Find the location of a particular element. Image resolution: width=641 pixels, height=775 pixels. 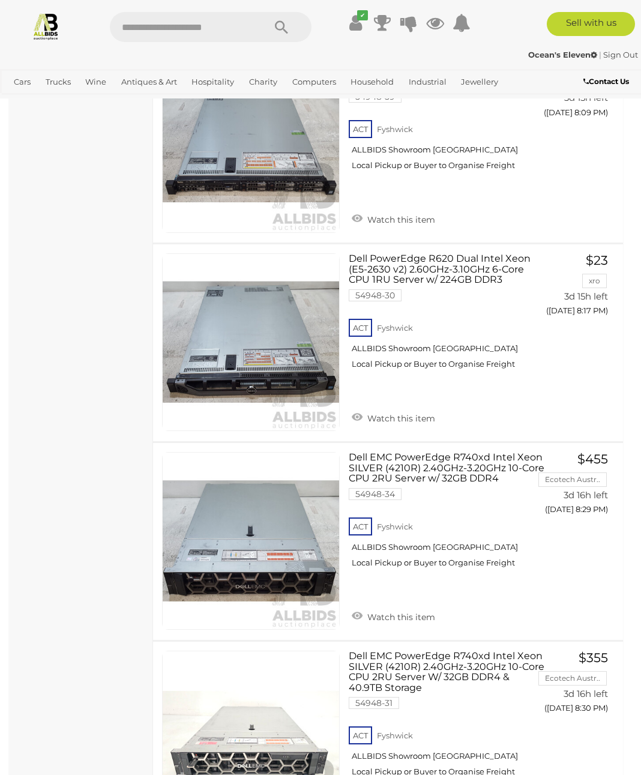

b: Contact Us is located at coordinates (606, 81).